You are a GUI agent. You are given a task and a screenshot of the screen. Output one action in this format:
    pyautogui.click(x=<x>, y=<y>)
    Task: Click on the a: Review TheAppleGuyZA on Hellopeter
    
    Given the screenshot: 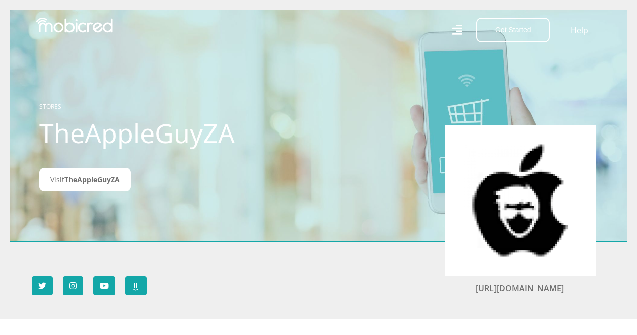 What is the action you would take?
    pyautogui.click(x=136, y=286)
    